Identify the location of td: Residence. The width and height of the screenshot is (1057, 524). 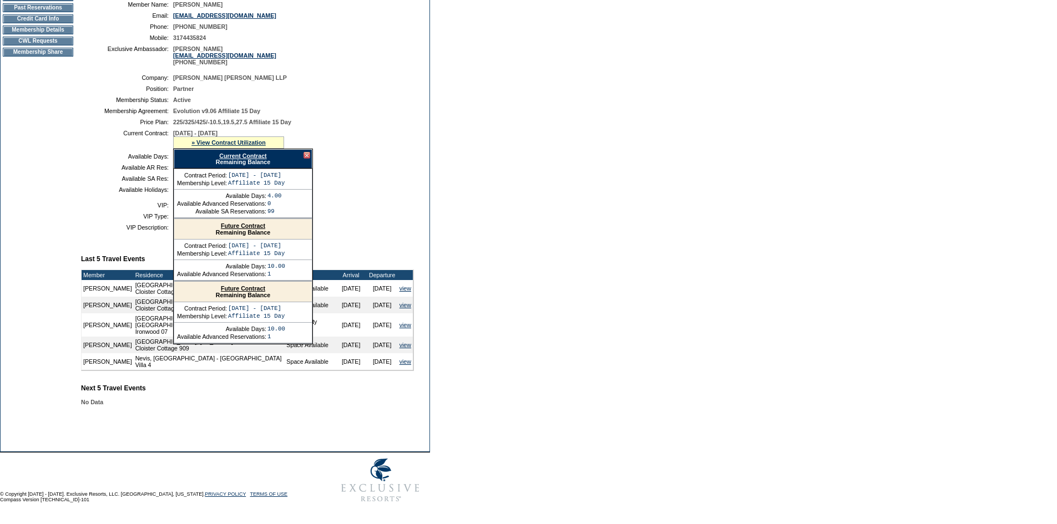
(209, 275).